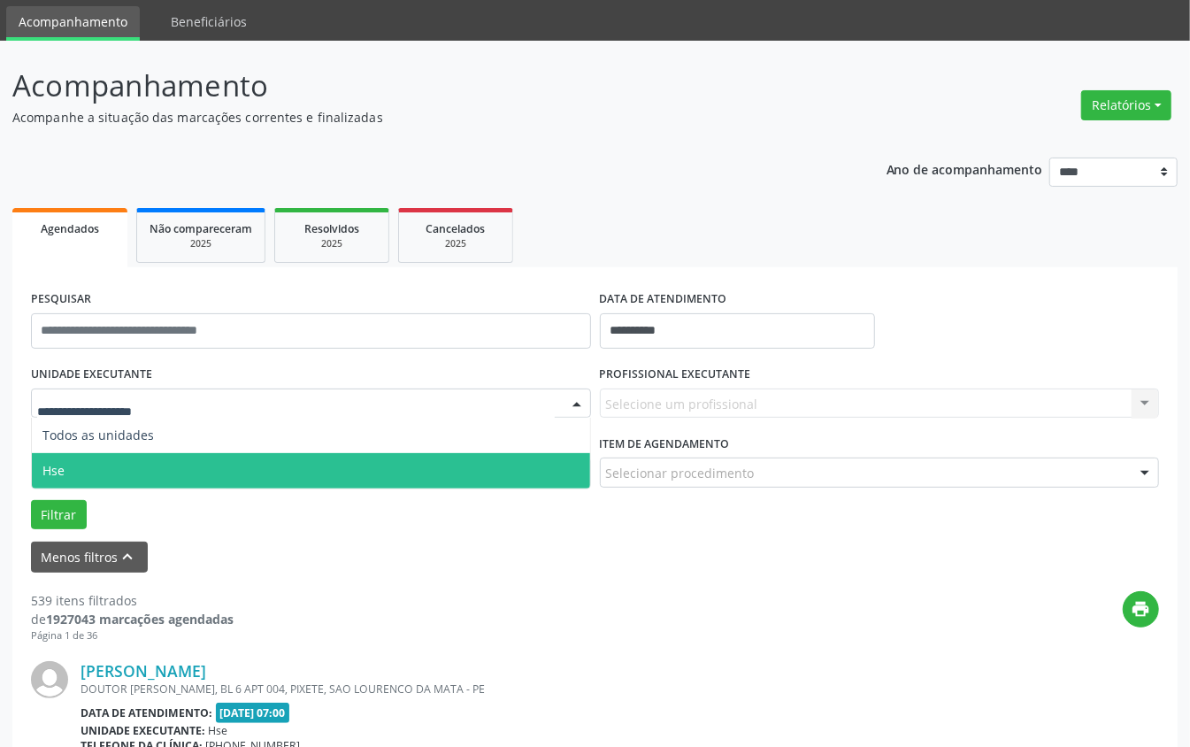 The width and height of the screenshot is (1190, 747). Describe the element at coordinates (420, 86) in the screenshot. I see `p: Acompanhamento` at that location.